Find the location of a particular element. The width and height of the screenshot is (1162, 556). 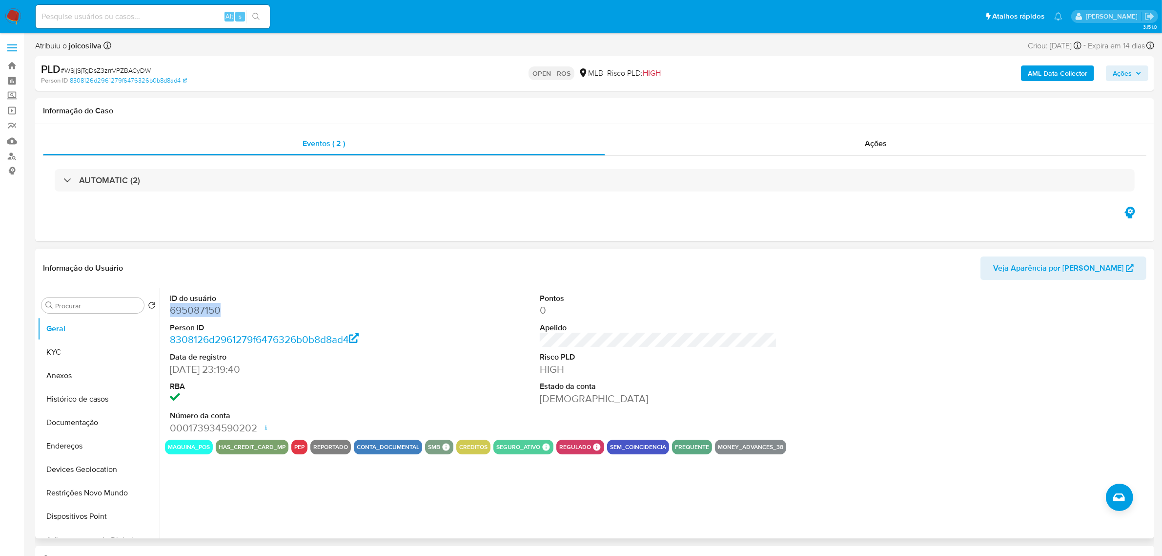

div: AUTOMATIC (2) is located at coordinates (595, 180).